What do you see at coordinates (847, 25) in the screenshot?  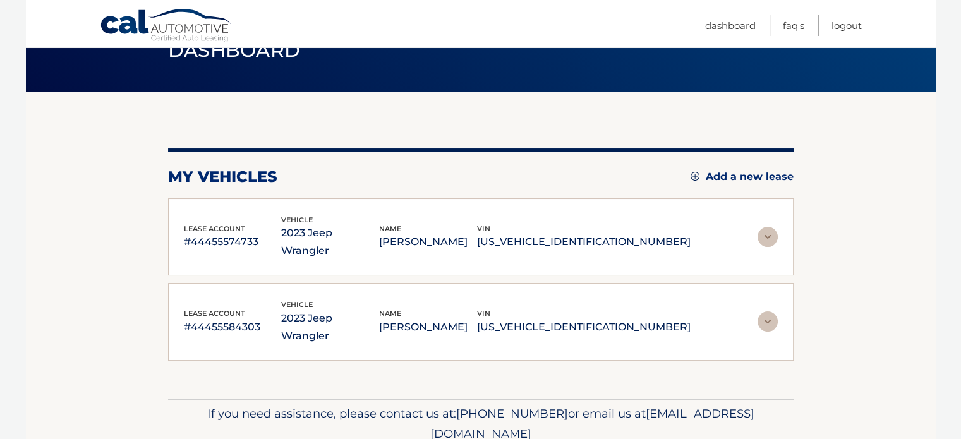 I see `a: Logout` at bounding box center [847, 25].